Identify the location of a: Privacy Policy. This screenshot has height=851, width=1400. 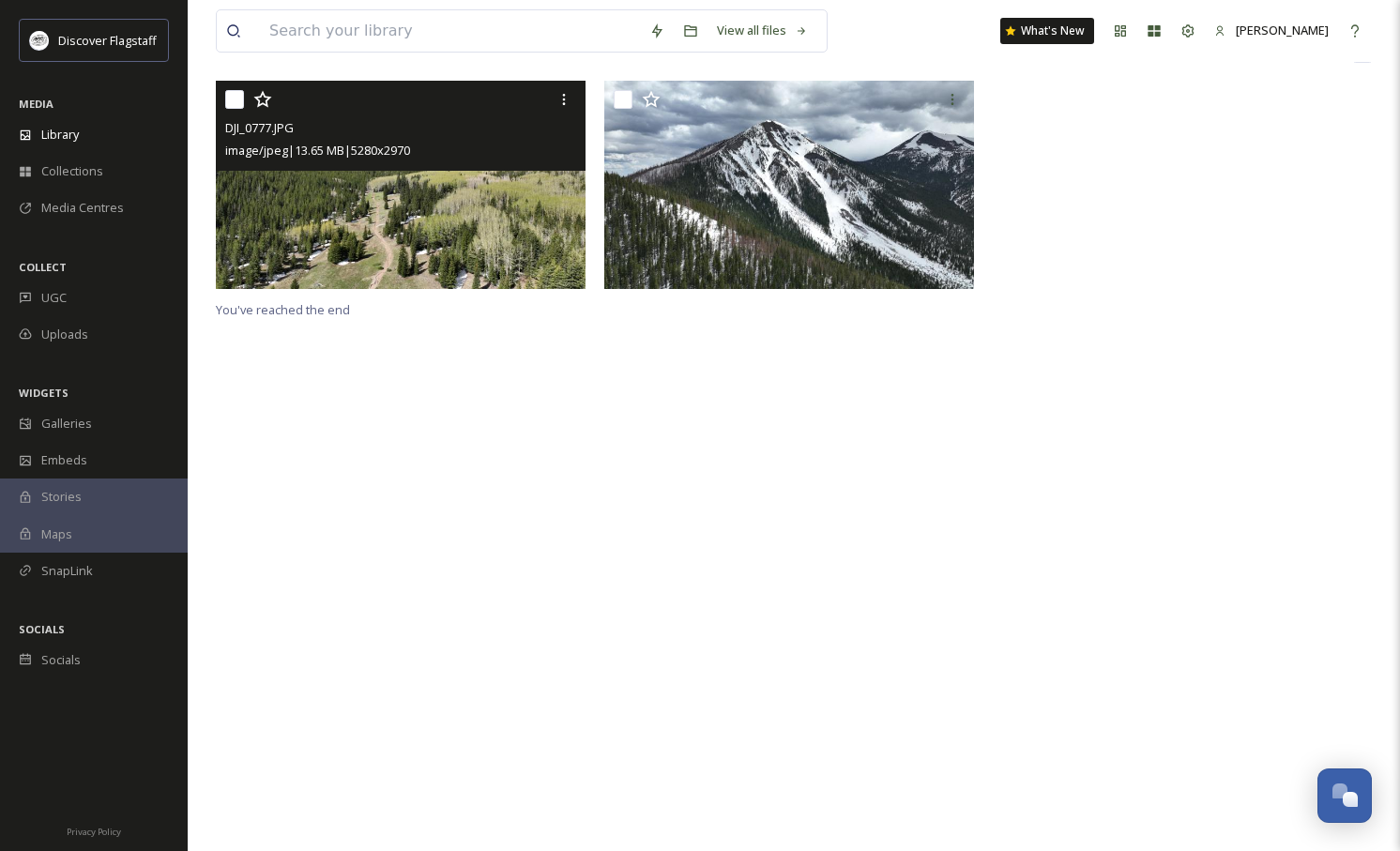
(94, 831).